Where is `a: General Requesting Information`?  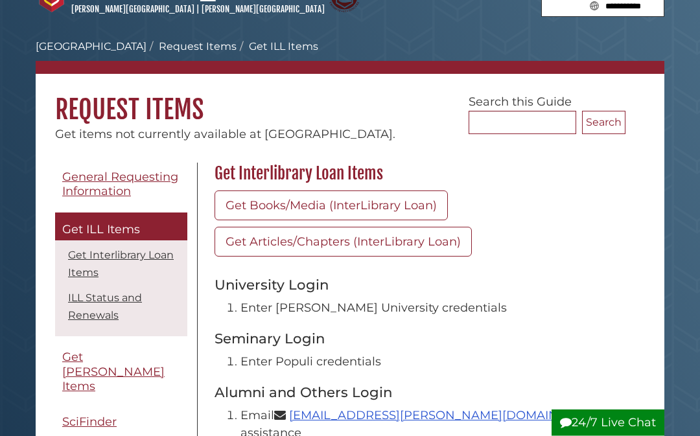 a: General Requesting Information is located at coordinates (121, 185).